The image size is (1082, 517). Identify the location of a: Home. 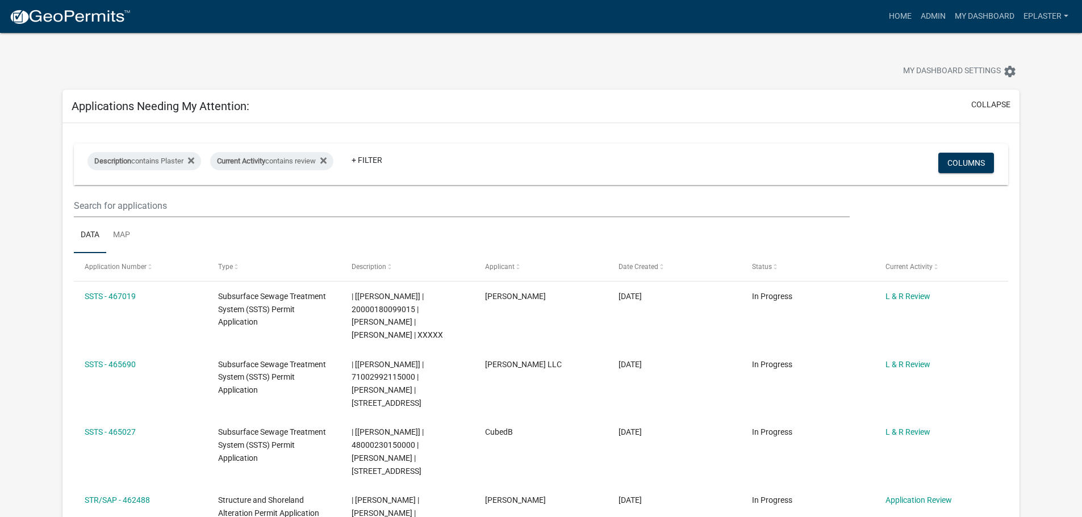
(900, 16).